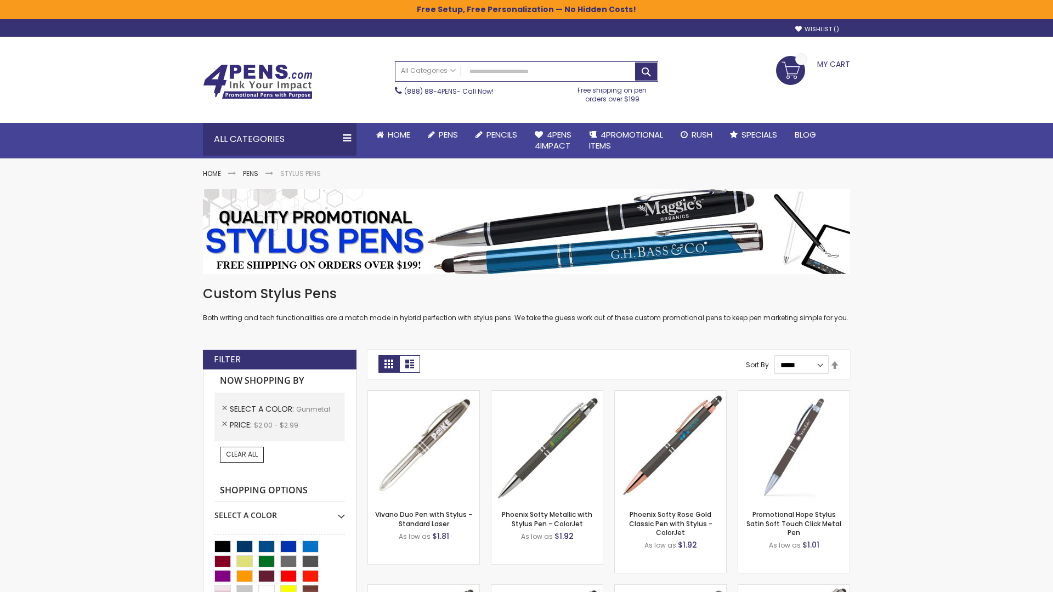 The image size is (1053, 592). Describe the element at coordinates (547, 447) in the screenshot. I see `img: Phoenix Softy Metallic with Stylus Pen - ColorJet-Gunmetal` at that location.